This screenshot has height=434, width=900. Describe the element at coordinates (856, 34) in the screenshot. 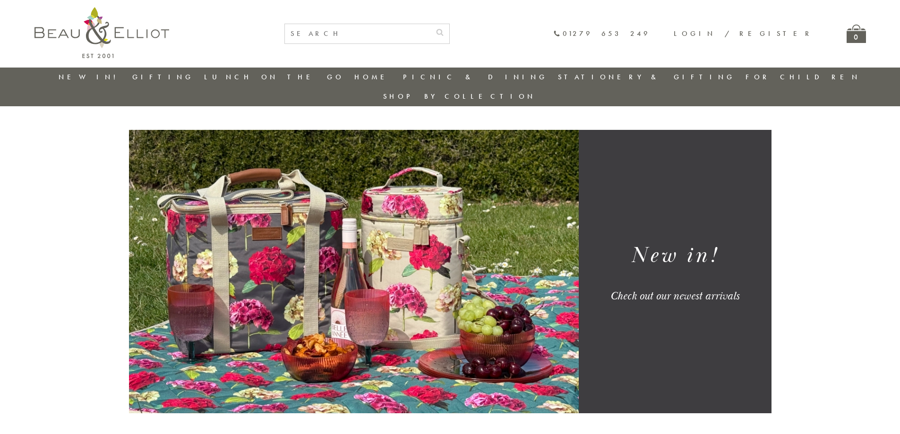

I see `a: 0` at that location.